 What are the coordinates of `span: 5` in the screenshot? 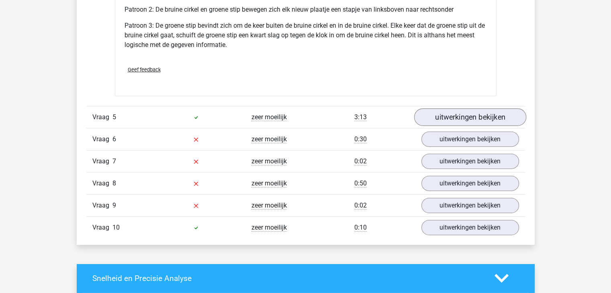 It's located at (114, 117).